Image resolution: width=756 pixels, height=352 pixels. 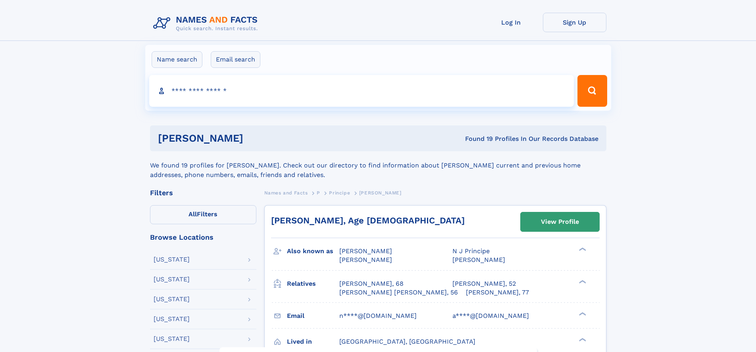 I want to click on h3: Relatives, so click(x=313, y=284).